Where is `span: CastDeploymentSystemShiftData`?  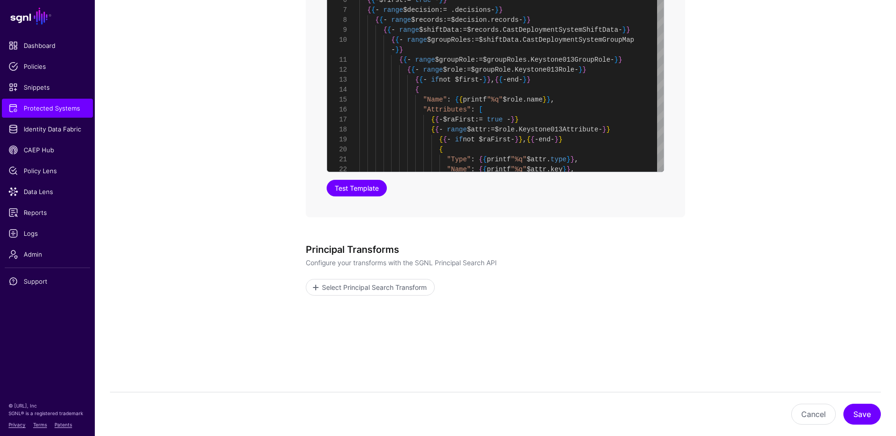
span: CastDeploymentSystemShiftData is located at coordinates (561, 30).